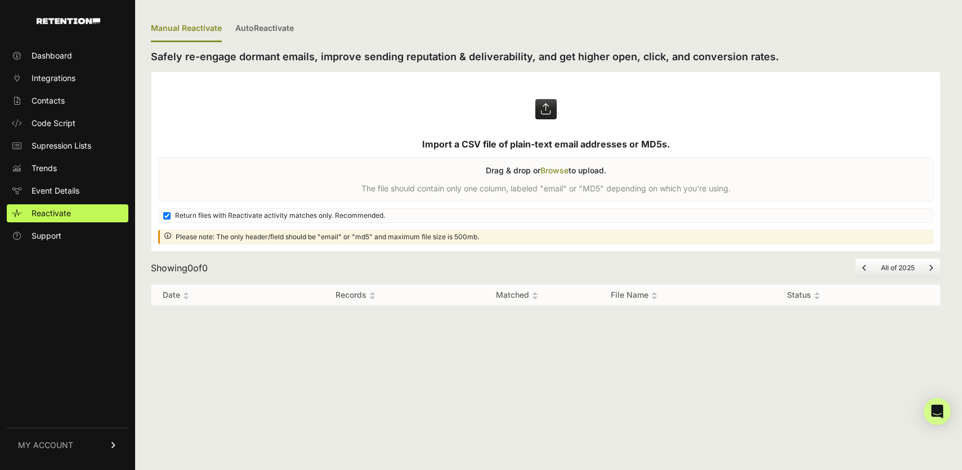 This screenshot has width=962, height=470. What do you see at coordinates (68, 123) in the screenshot?
I see `a: Code Script` at bounding box center [68, 123].